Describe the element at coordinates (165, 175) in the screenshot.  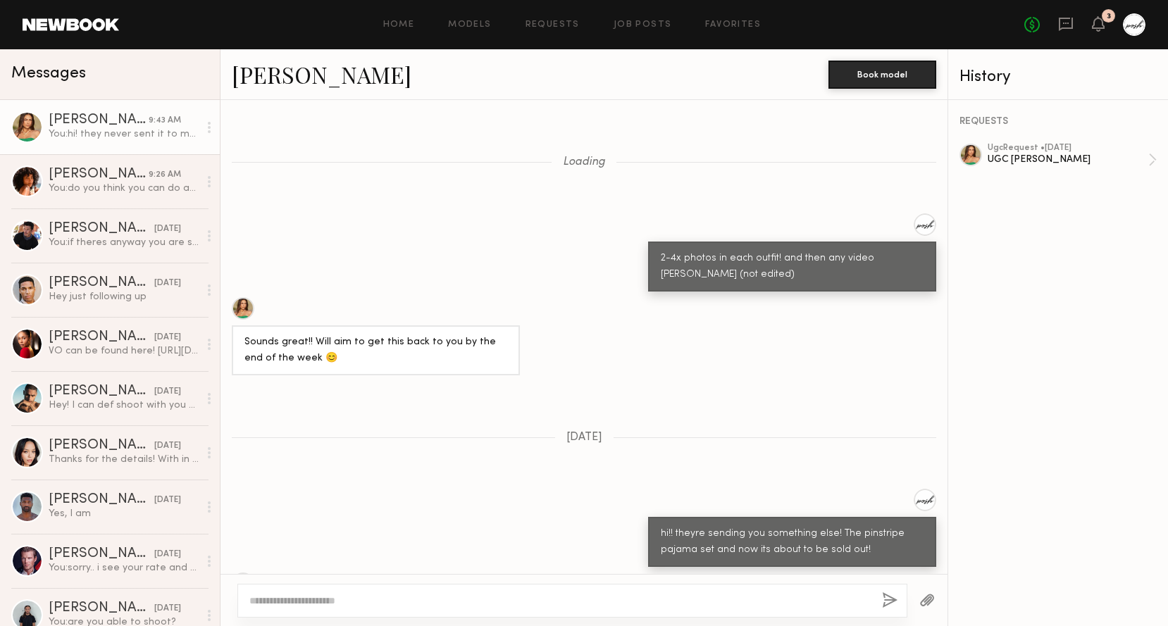
I see `div: 9:26 AM` at that location.